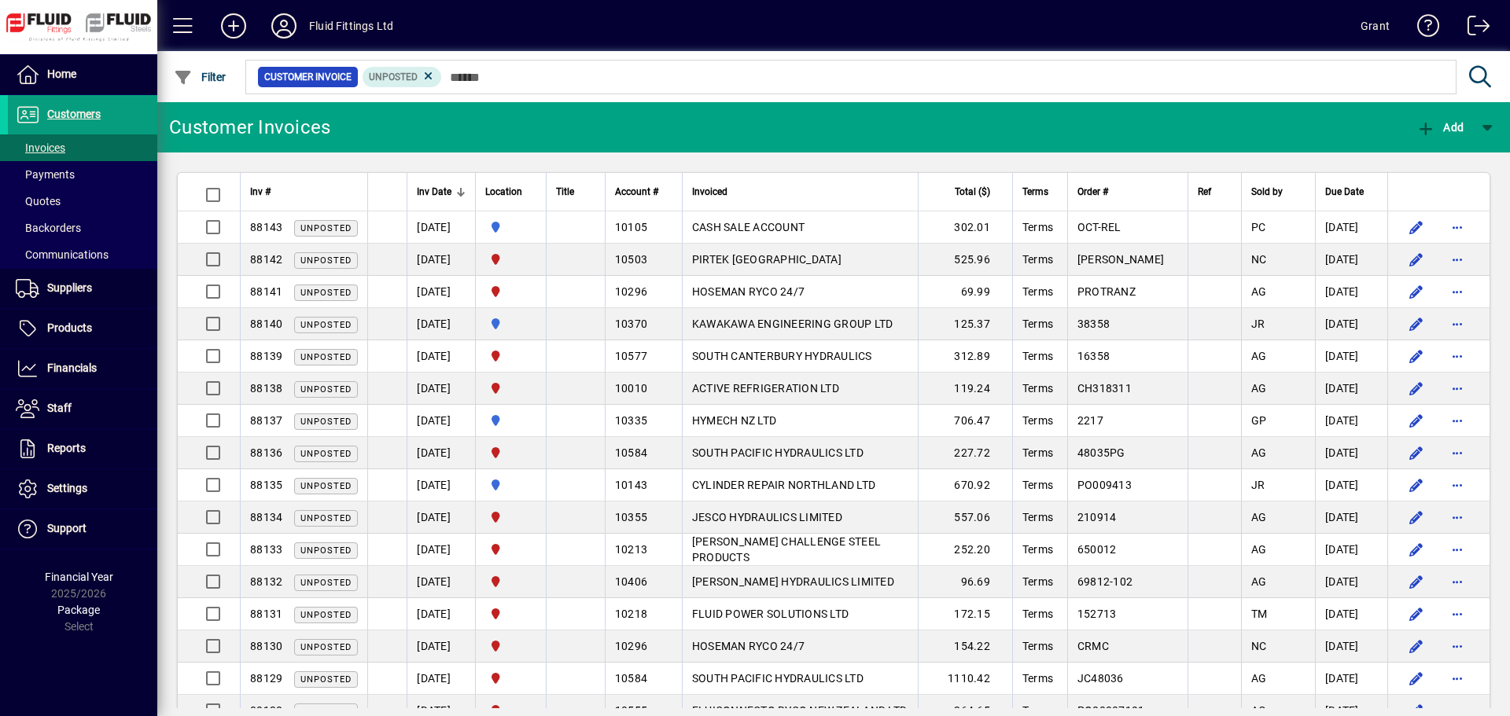 This screenshot has height=716, width=1510. I want to click on span: PROTRANZ, so click(1106, 292).